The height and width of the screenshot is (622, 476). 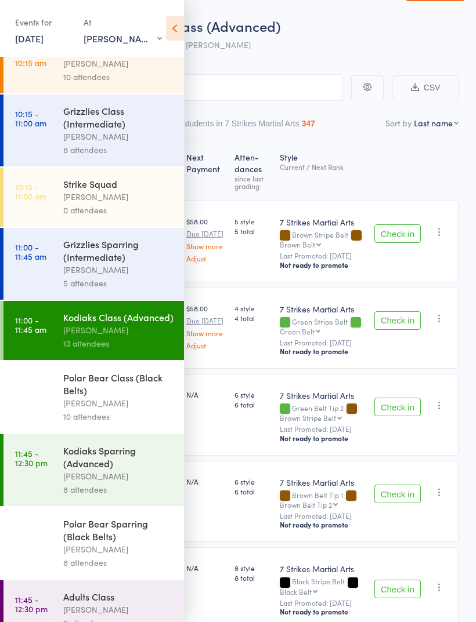 What do you see at coordinates (322, 413) in the screenshot?
I see `div: Green Belt Tip 2` at bounding box center [322, 413].